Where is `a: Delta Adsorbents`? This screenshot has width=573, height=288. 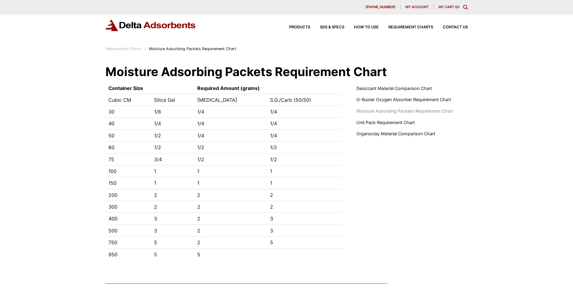 a: Delta Adsorbents is located at coordinates (151, 25).